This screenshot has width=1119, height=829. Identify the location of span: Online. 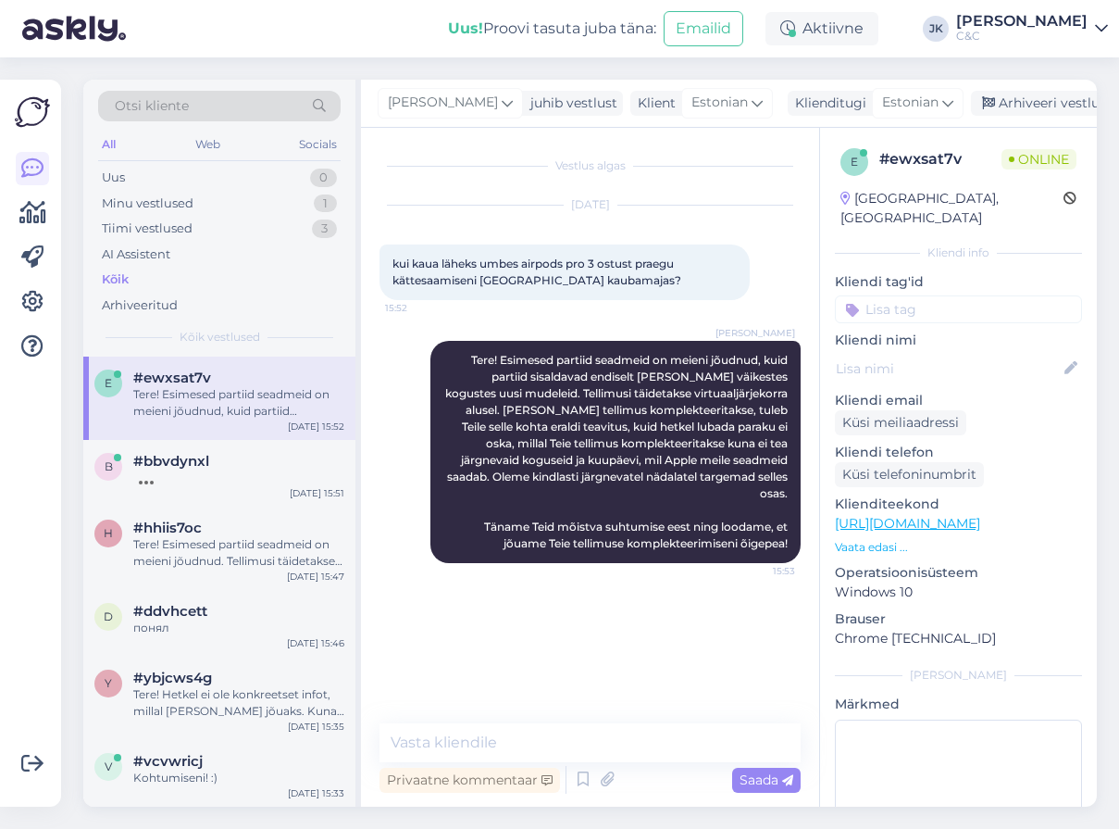
(1039, 159).